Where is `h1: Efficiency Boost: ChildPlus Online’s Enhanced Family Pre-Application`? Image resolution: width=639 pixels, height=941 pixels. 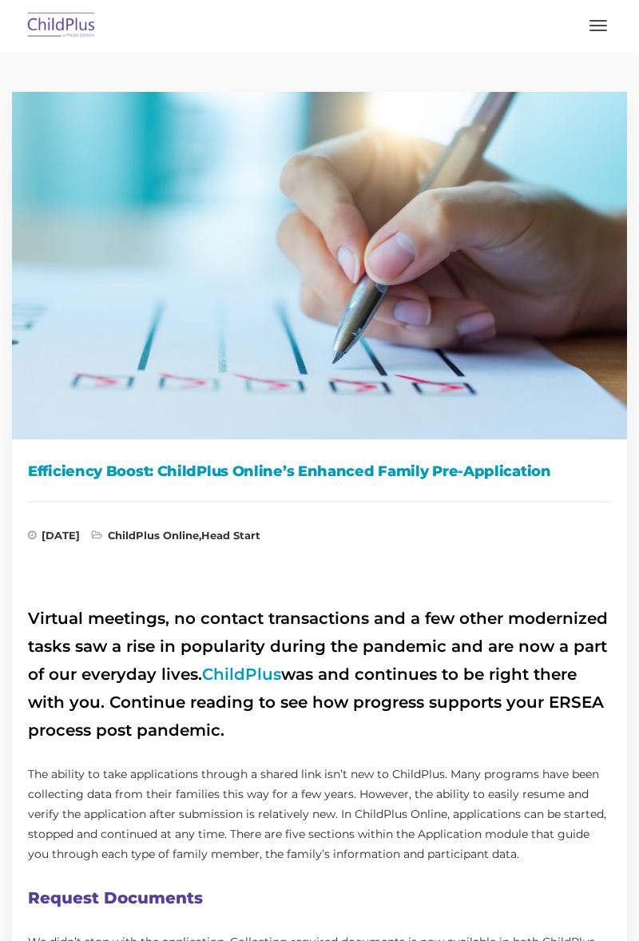
h1: Efficiency Boost: ChildPlus Online’s Enhanced Family Pre-Application is located at coordinates (319, 471).